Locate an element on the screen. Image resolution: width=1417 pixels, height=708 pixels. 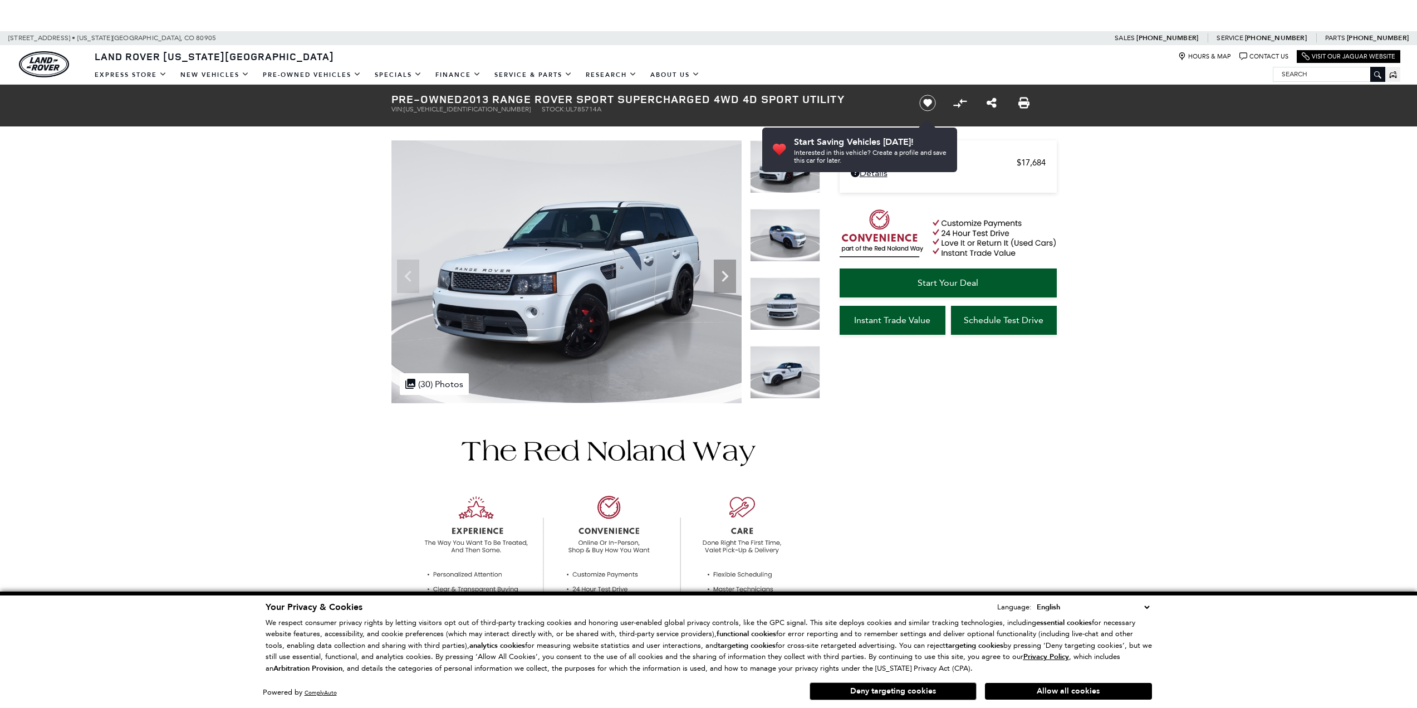
img: Used 2013 Fuji White Land Rover Supercharged image 2 is located at coordinates (785, 235).